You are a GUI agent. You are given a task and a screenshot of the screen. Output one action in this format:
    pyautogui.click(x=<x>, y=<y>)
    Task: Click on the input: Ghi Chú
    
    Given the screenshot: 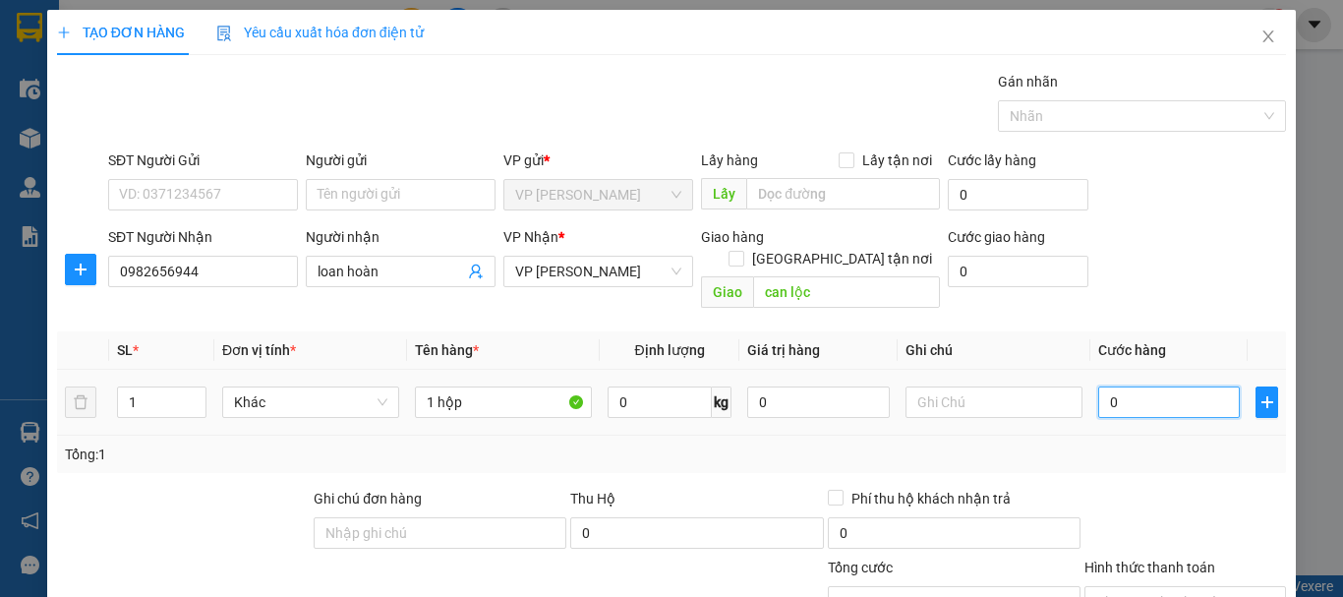 What is the action you would take?
    pyautogui.click(x=994, y=402)
    